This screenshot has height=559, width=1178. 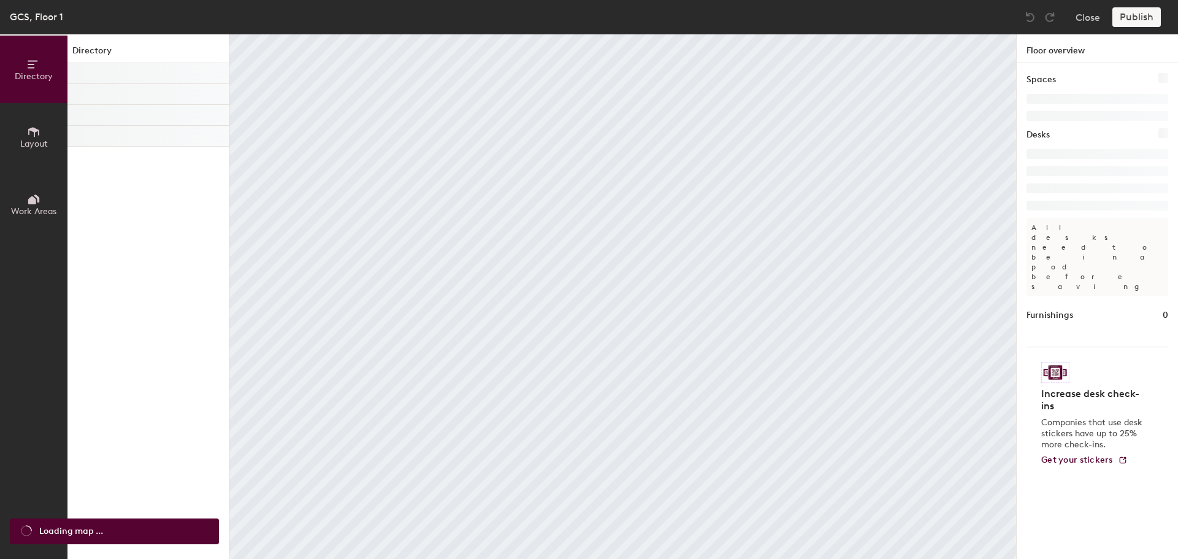 I want to click on h1: 0, so click(x=1165, y=315).